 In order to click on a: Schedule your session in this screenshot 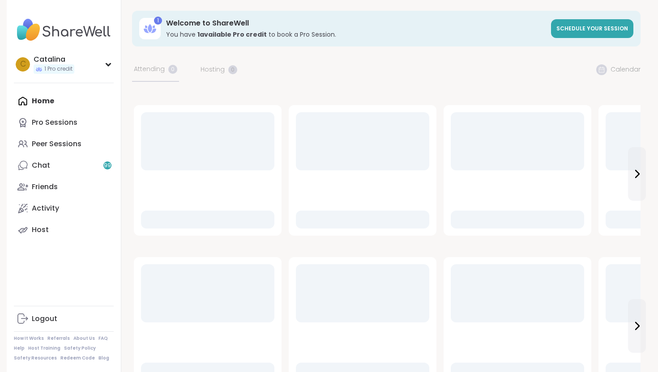, I will do `click(592, 29)`.